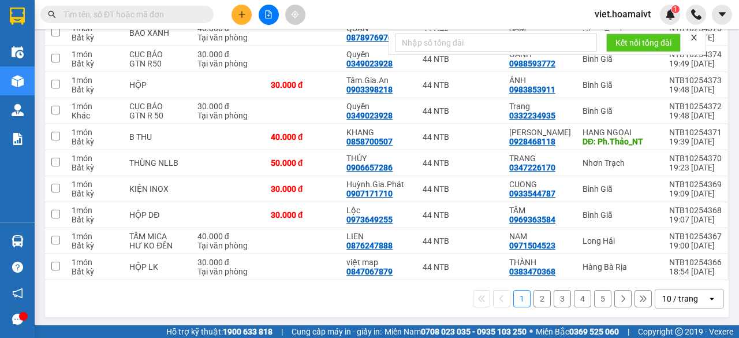 The image size is (739, 338). What do you see at coordinates (540, 262) in the screenshot?
I see `div: THÀNH` at bounding box center [540, 262].